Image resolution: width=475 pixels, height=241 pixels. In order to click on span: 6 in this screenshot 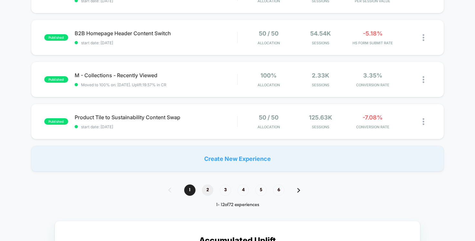, I will do `click(279, 190)`.